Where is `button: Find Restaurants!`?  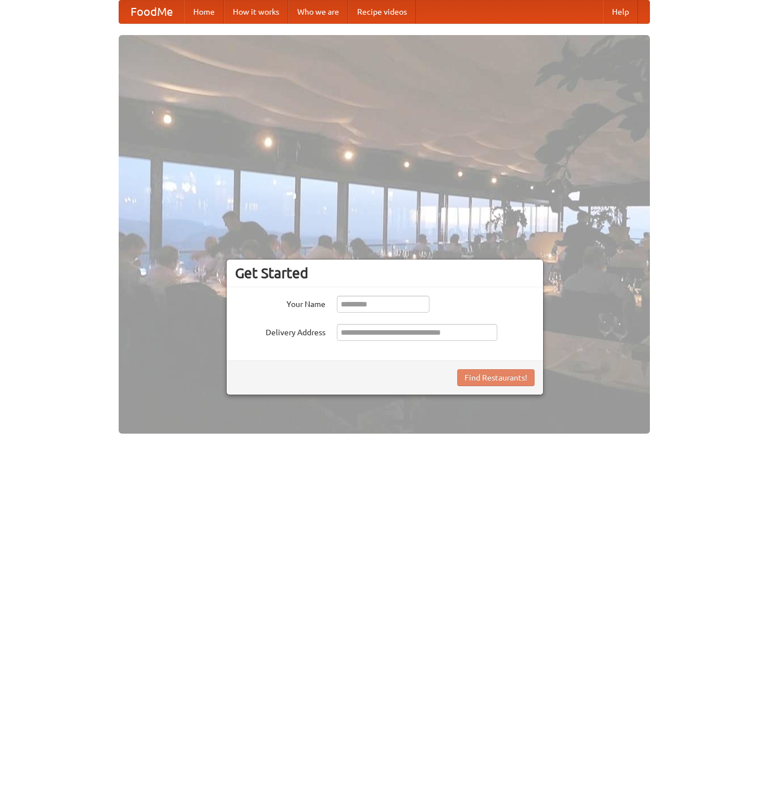 button: Find Restaurants! is located at coordinates (496, 378).